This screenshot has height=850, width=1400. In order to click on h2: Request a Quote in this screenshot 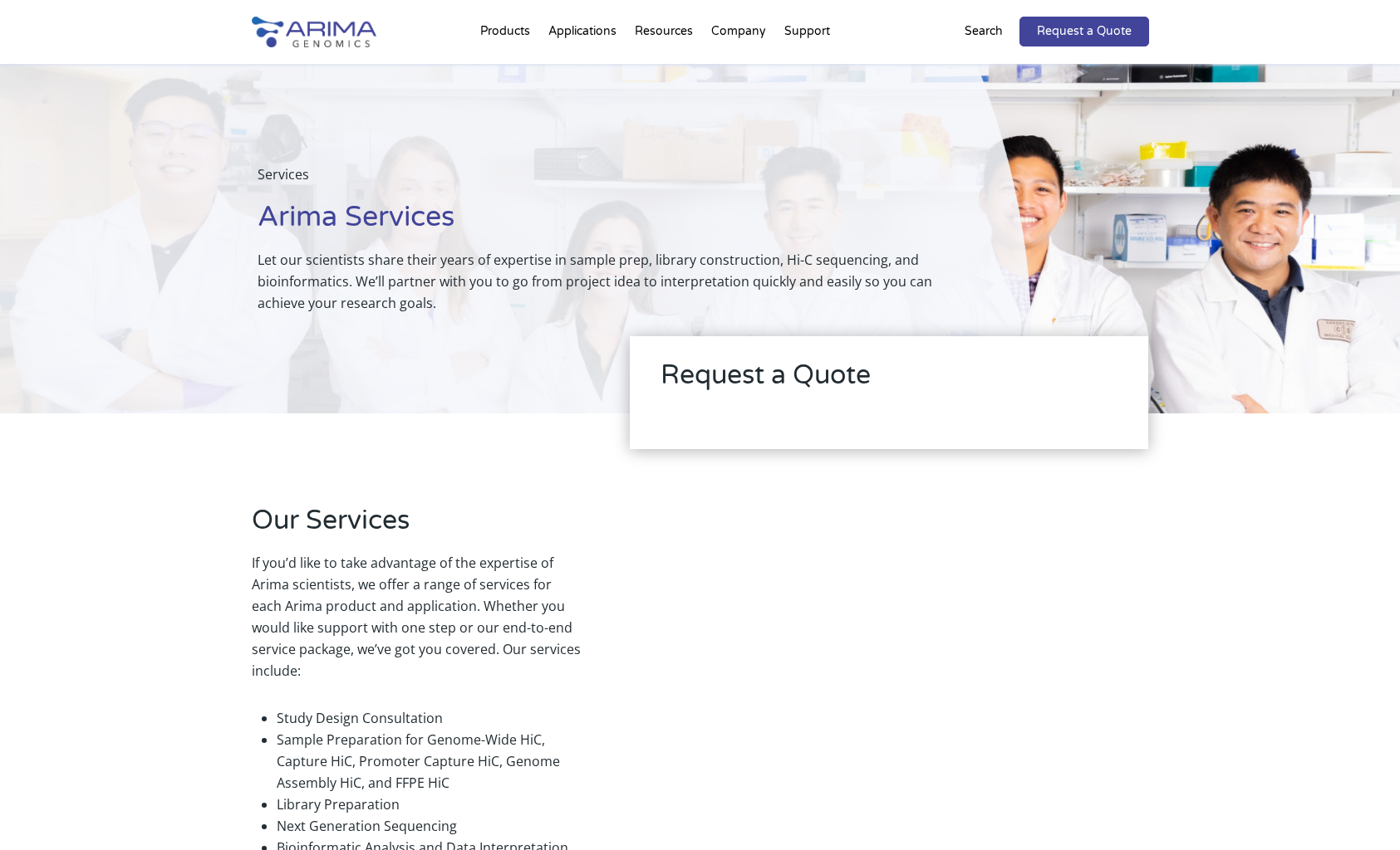, I will do `click(889, 382)`.